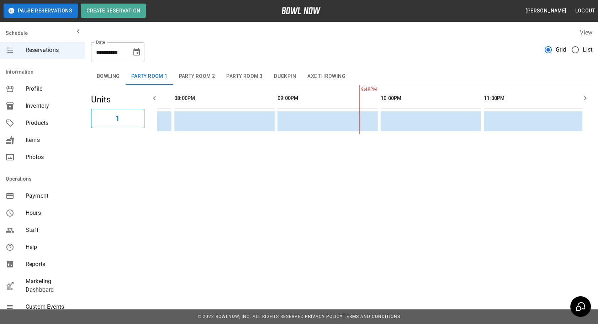 This screenshot has height=324, width=598. What do you see at coordinates (137, 52) in the screenshot?
I see `button: Choose date, selected date is Sep 27, 2025` at bounding box center [137, 52].